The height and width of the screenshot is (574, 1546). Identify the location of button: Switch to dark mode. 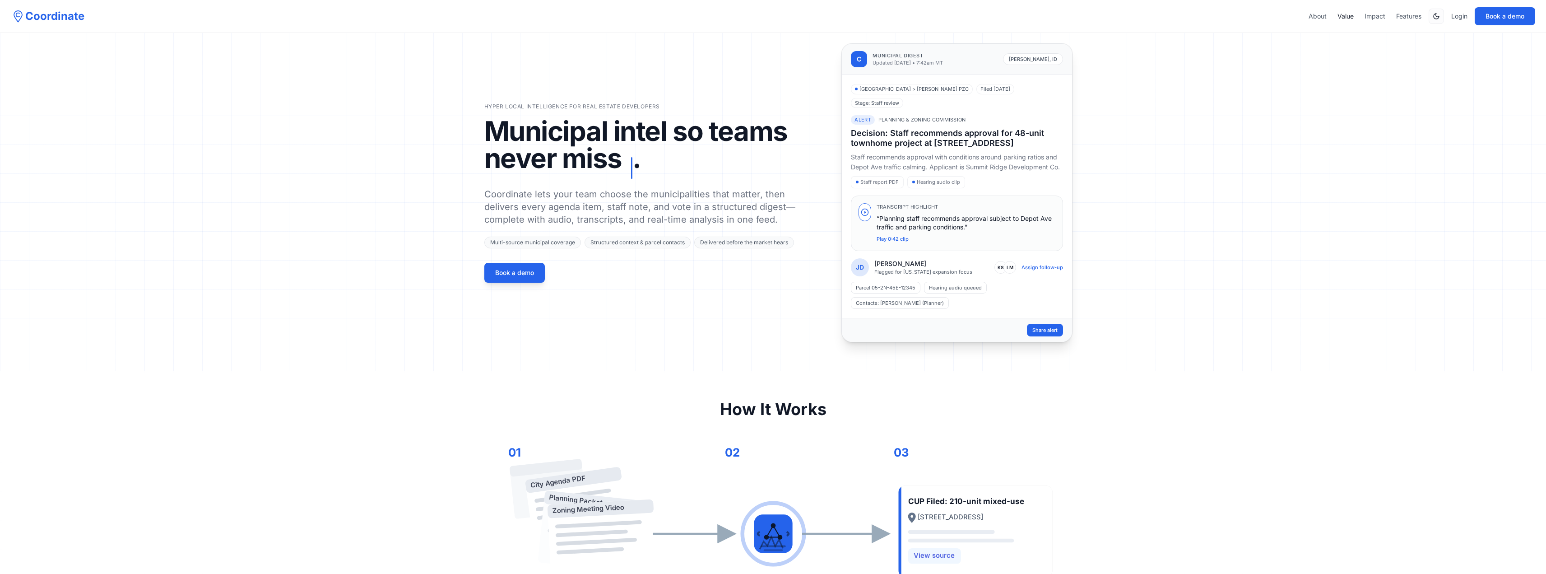
(1437, 16).